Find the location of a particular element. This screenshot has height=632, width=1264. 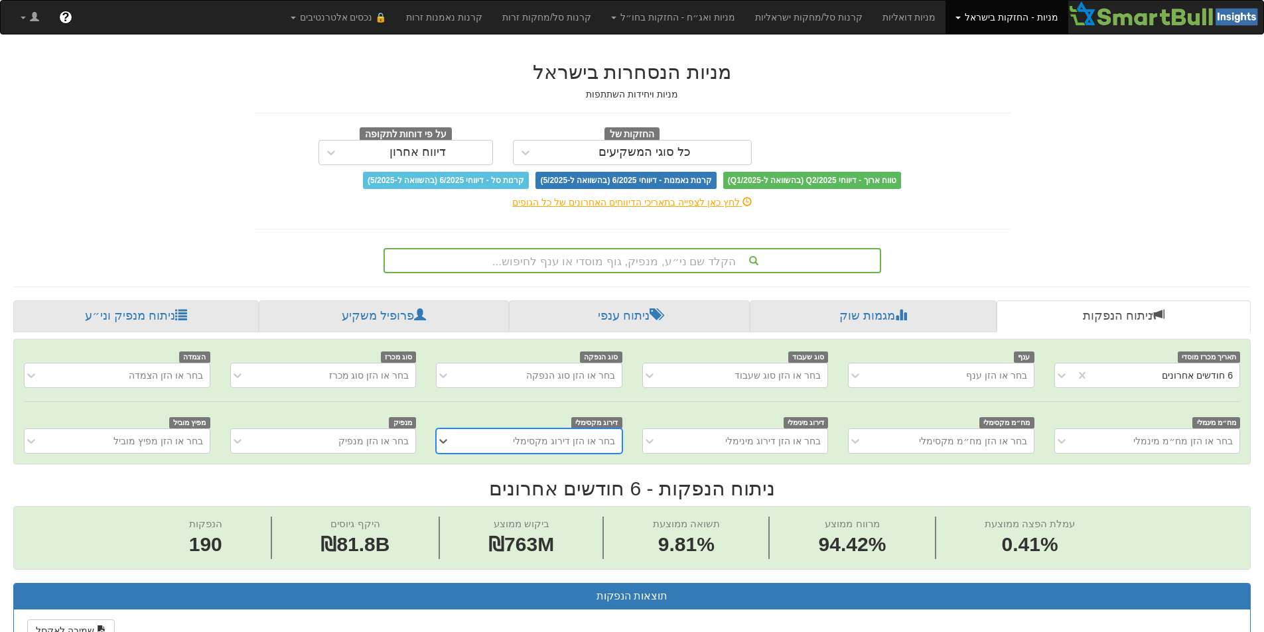

span: ₪763M is located at coordinates (521, 544).